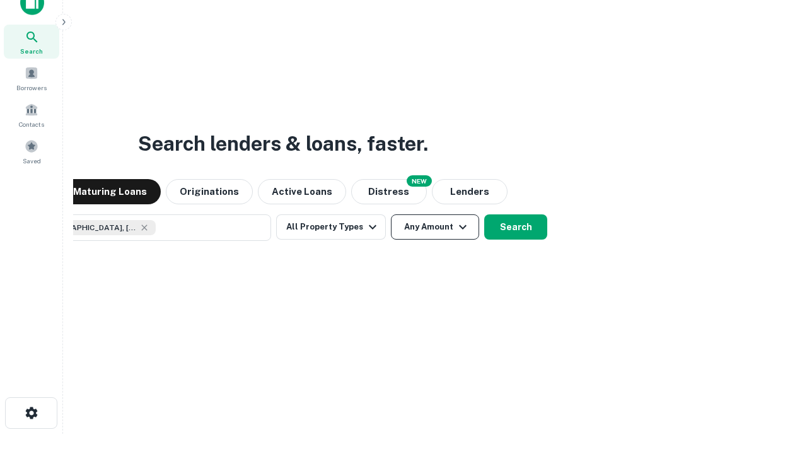 The height and width of the screenshot is (454, 807). Describe the element at coordinates (516, 227) in the screenshot. I see `button: Search` at that location.